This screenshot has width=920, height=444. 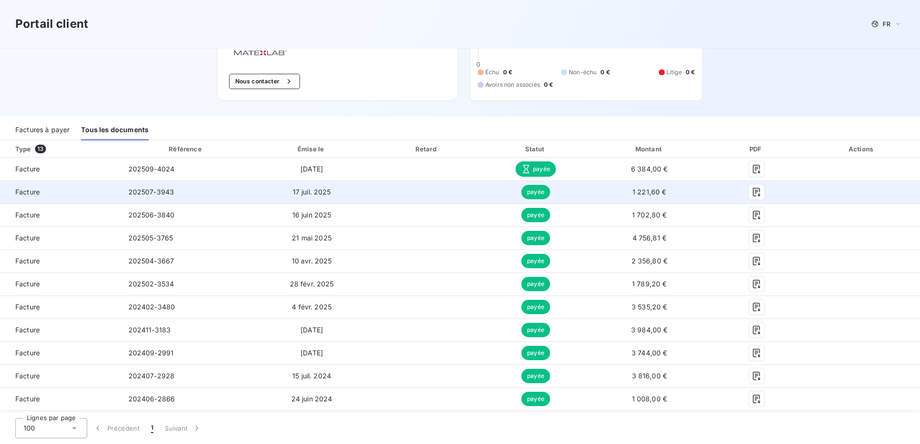 I want to click on span: 13, so click(x=40, y=149).